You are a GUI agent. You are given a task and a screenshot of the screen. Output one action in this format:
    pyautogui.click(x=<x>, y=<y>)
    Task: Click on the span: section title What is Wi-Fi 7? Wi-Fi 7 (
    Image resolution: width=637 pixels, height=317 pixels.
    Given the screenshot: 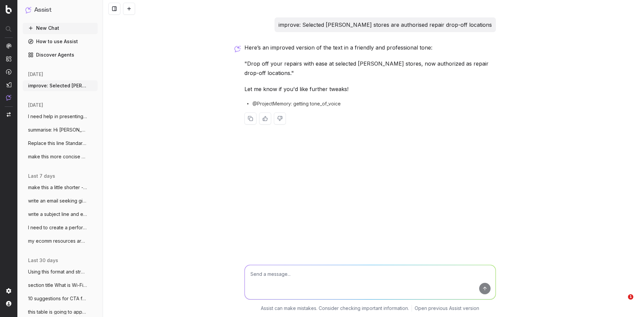 What is the action you would take?
    pyautogui.click(x=58, y=285)
    